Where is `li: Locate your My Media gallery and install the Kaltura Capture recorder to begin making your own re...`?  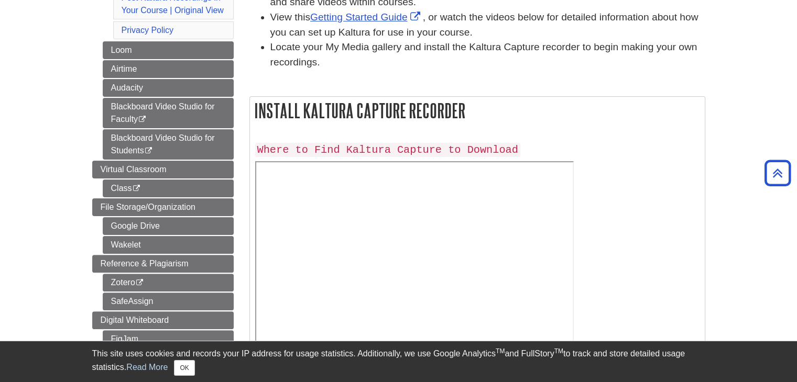
li: Locate your My Media gallery and install the Kaltura Capture recorder to begin making your own re... is located at coordinates (488, 55).